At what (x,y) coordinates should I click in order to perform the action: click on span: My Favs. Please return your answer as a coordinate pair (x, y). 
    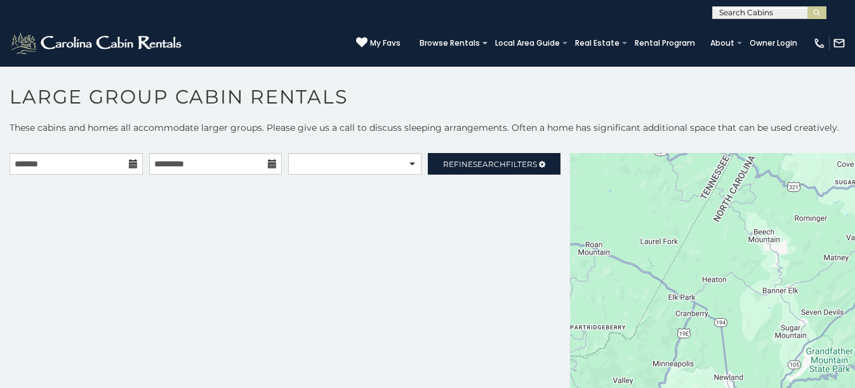
    Looking at the image, I should click on (385, 43).